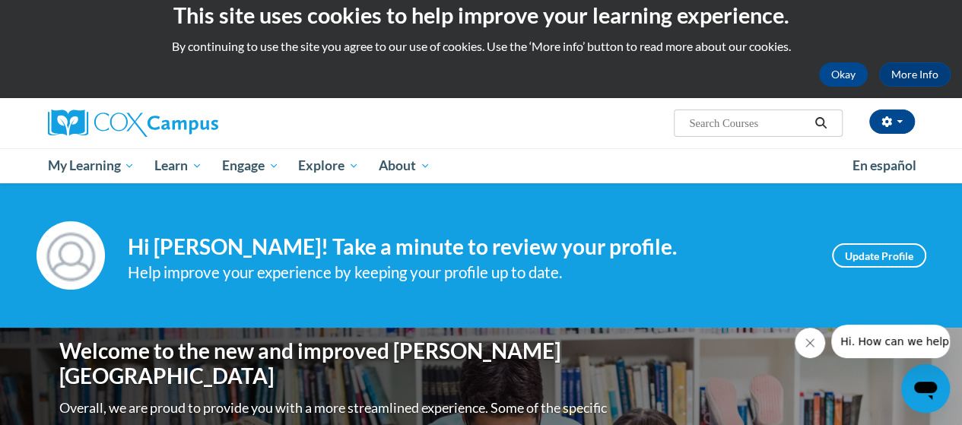 The height and width of the screenshot is (425, 962). What do you see at coordinates (884, 165) in the screenshot?
I see `span: En español` at bounding box center [884, 165].